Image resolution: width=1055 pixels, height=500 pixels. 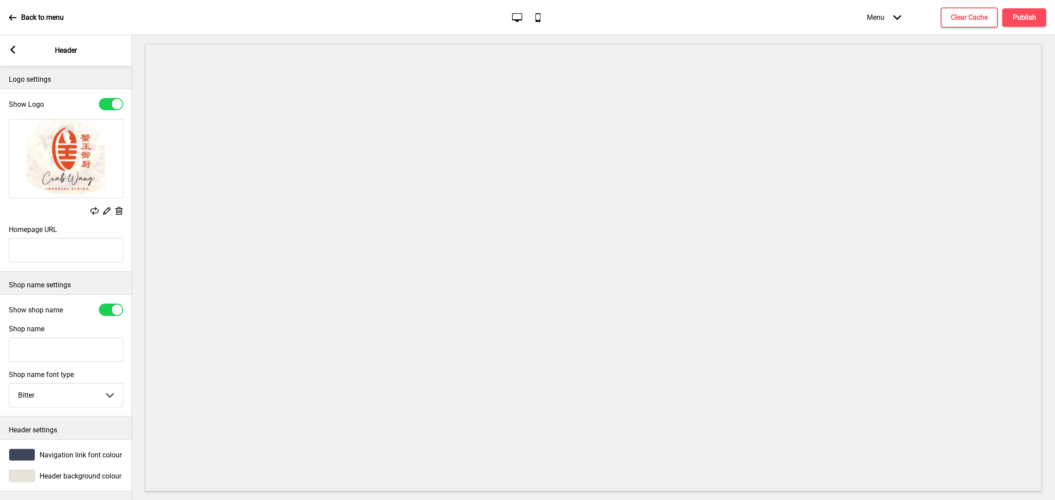 I want to click on span: Header background colour, so click(x=80, y=476).